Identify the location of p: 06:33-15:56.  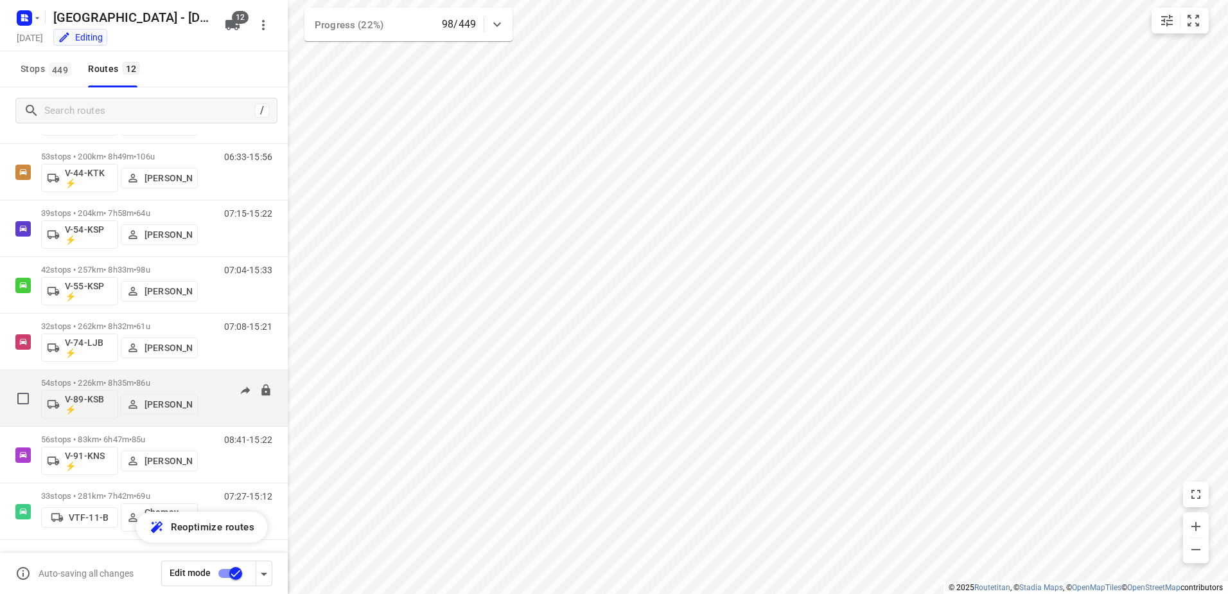
(248, 157).